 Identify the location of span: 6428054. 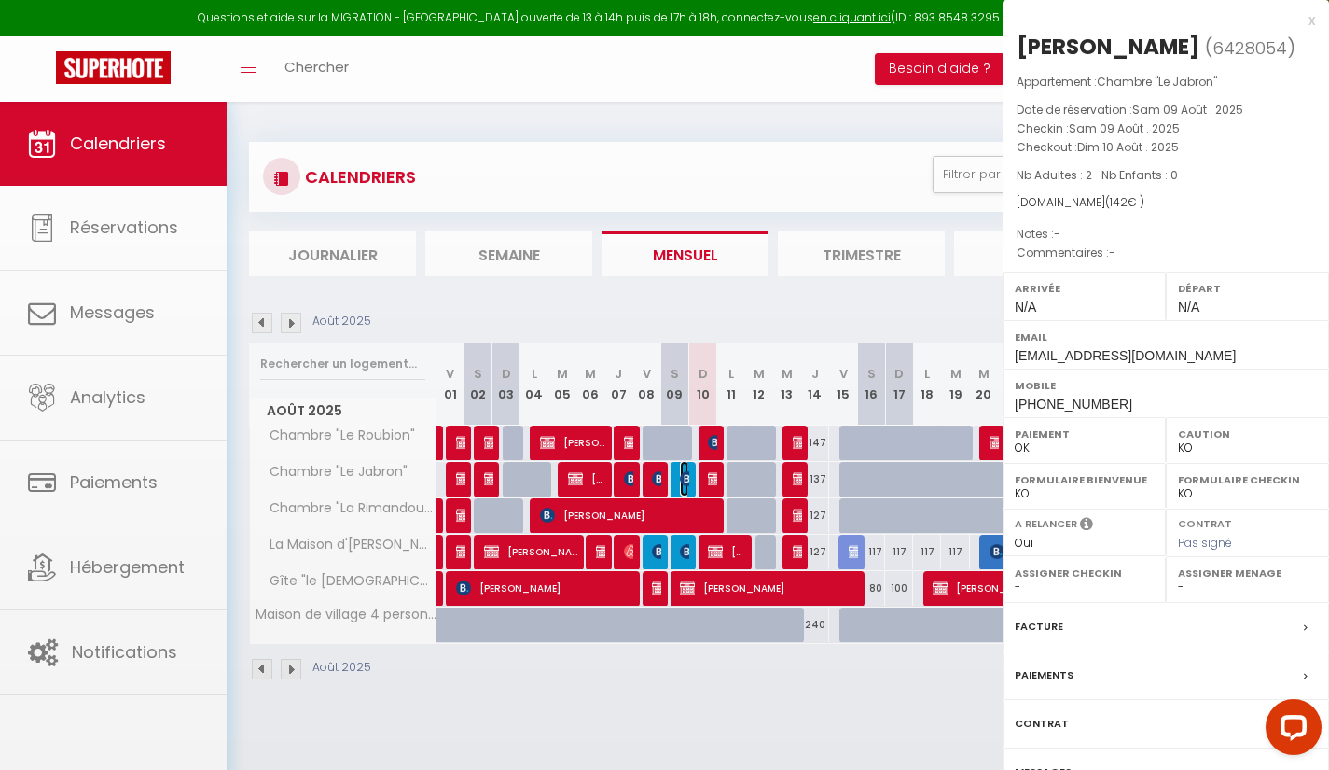
(1250, 48).